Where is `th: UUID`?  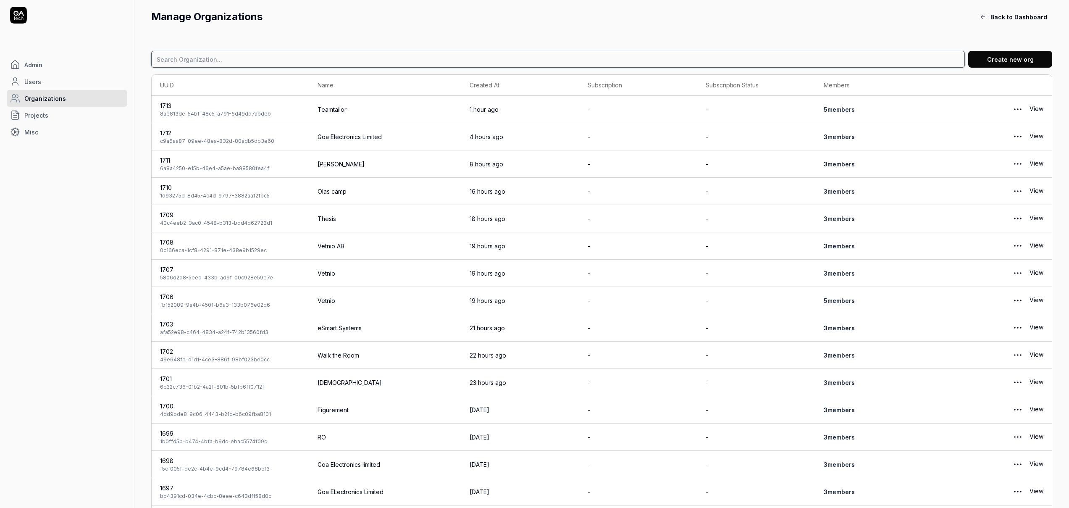 th: UUID is located at coordinates (230, 85).